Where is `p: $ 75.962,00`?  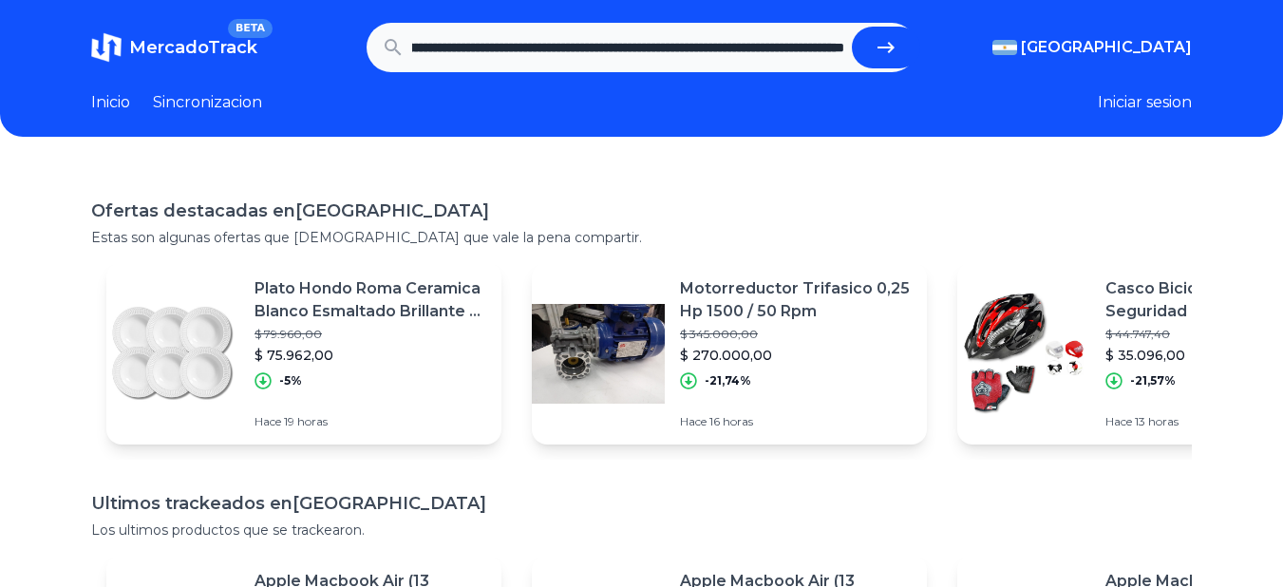 p: $ 75.962,00 is located at coordinates (370, 355).